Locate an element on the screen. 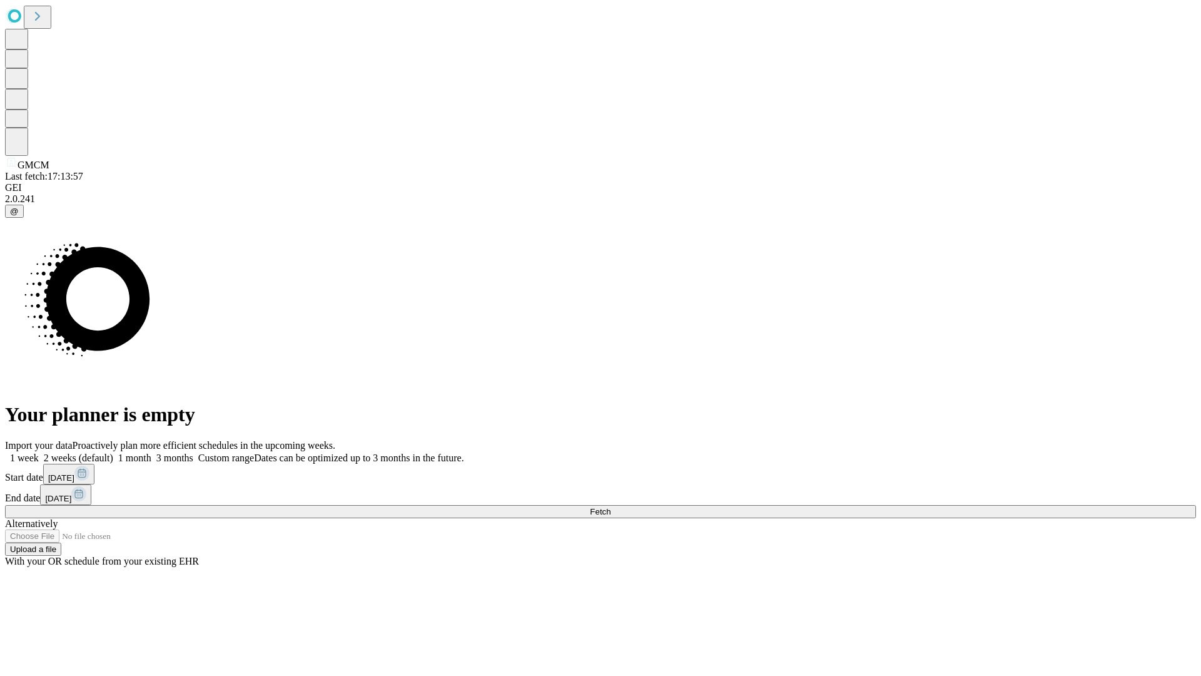 Image resolution: width=1201 pixels, height=676 pixels. span: Last fetch: 17:13:57 is located at coordinates (44, 176).